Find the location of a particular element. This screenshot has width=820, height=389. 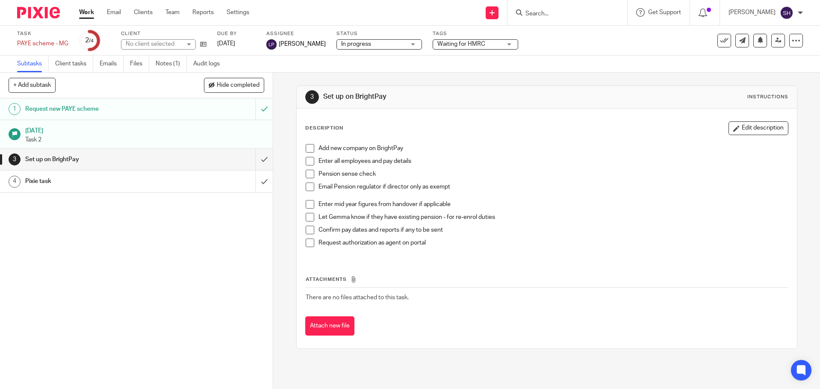

div: PAYE scheme - MG is located at coordinates (43, 44).